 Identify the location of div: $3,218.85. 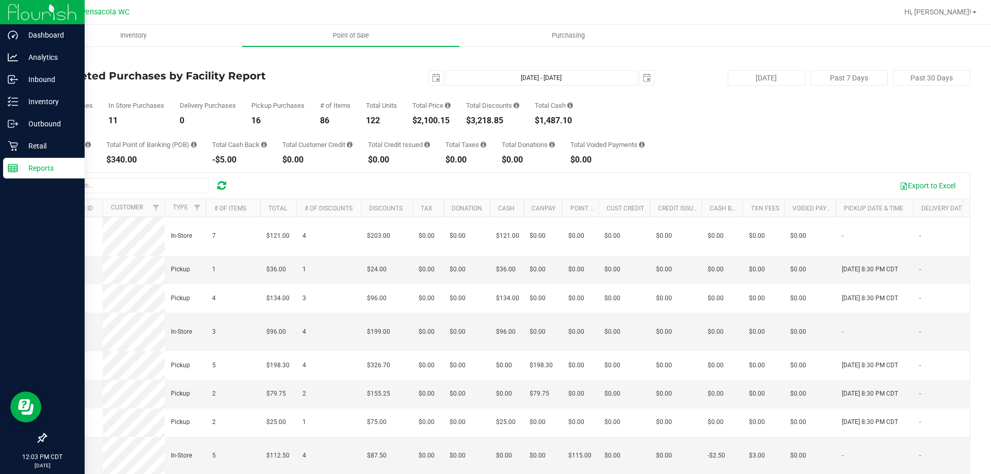
(492, 121).